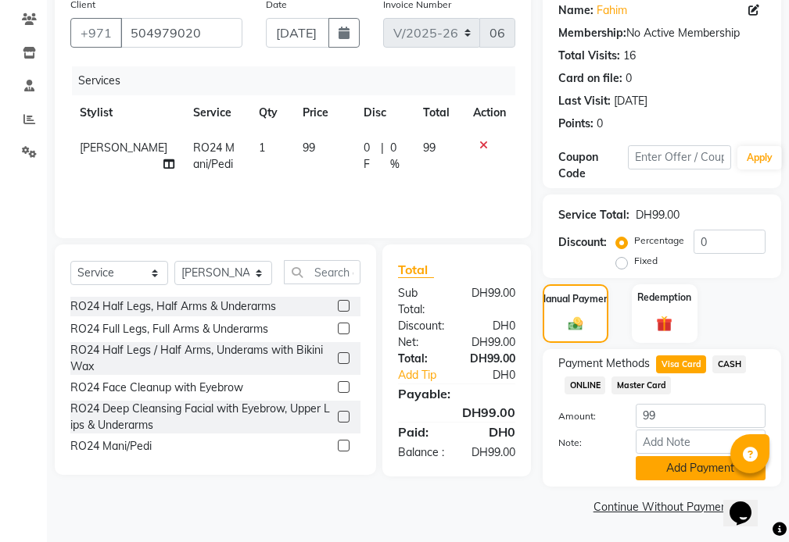  Describe the element at coordinates (421, 453) in the screenshot. I see `div: Balance :` at that location.